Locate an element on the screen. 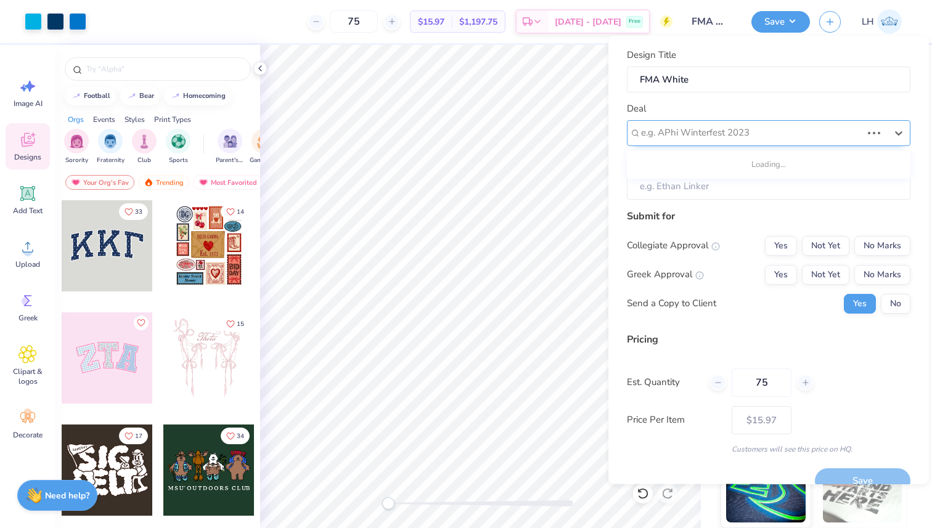 The image size is (932, 528). span: Decorate is located at coordinates (28, 435).